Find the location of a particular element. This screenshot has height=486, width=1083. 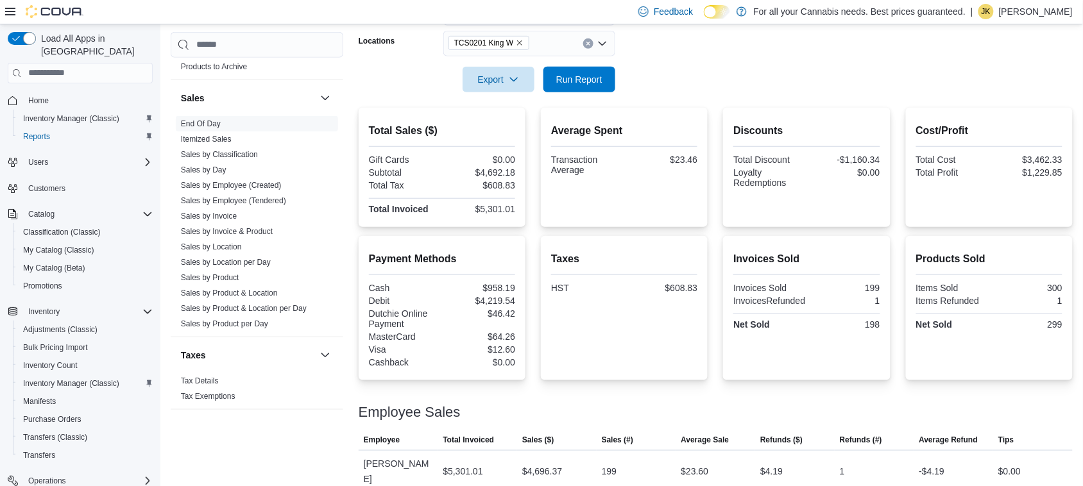

span: Dark Mode is located at coordinates (704, 19).